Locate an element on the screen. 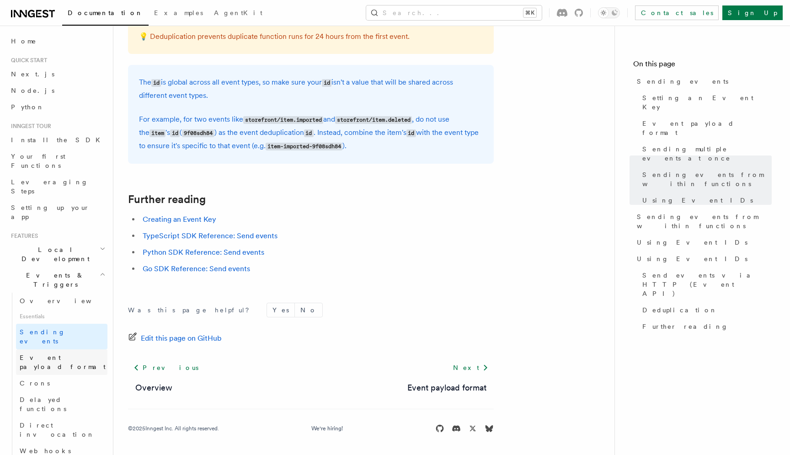 This screenshot has width=790, height=455. span: Edit this page on GitHub is located at coordinates (181, 338).